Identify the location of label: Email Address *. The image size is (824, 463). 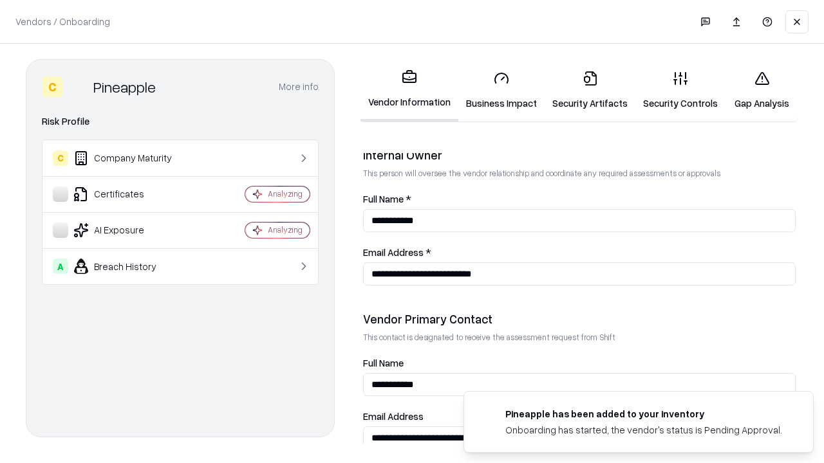
(579, 252).